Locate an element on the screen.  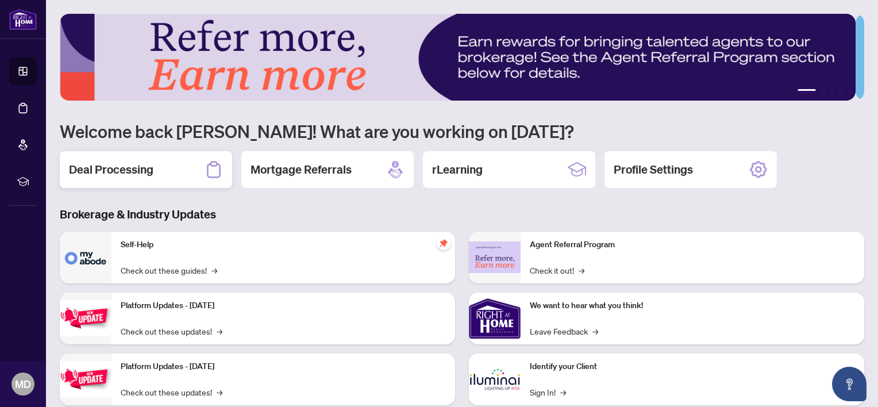
img: logo is located at coordinates (23, 19).